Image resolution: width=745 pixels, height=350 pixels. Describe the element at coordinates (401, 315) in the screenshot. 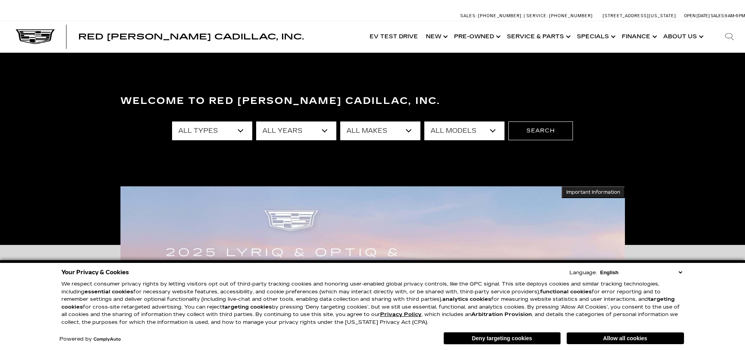

I see `u: Privacy Policy` at that location.